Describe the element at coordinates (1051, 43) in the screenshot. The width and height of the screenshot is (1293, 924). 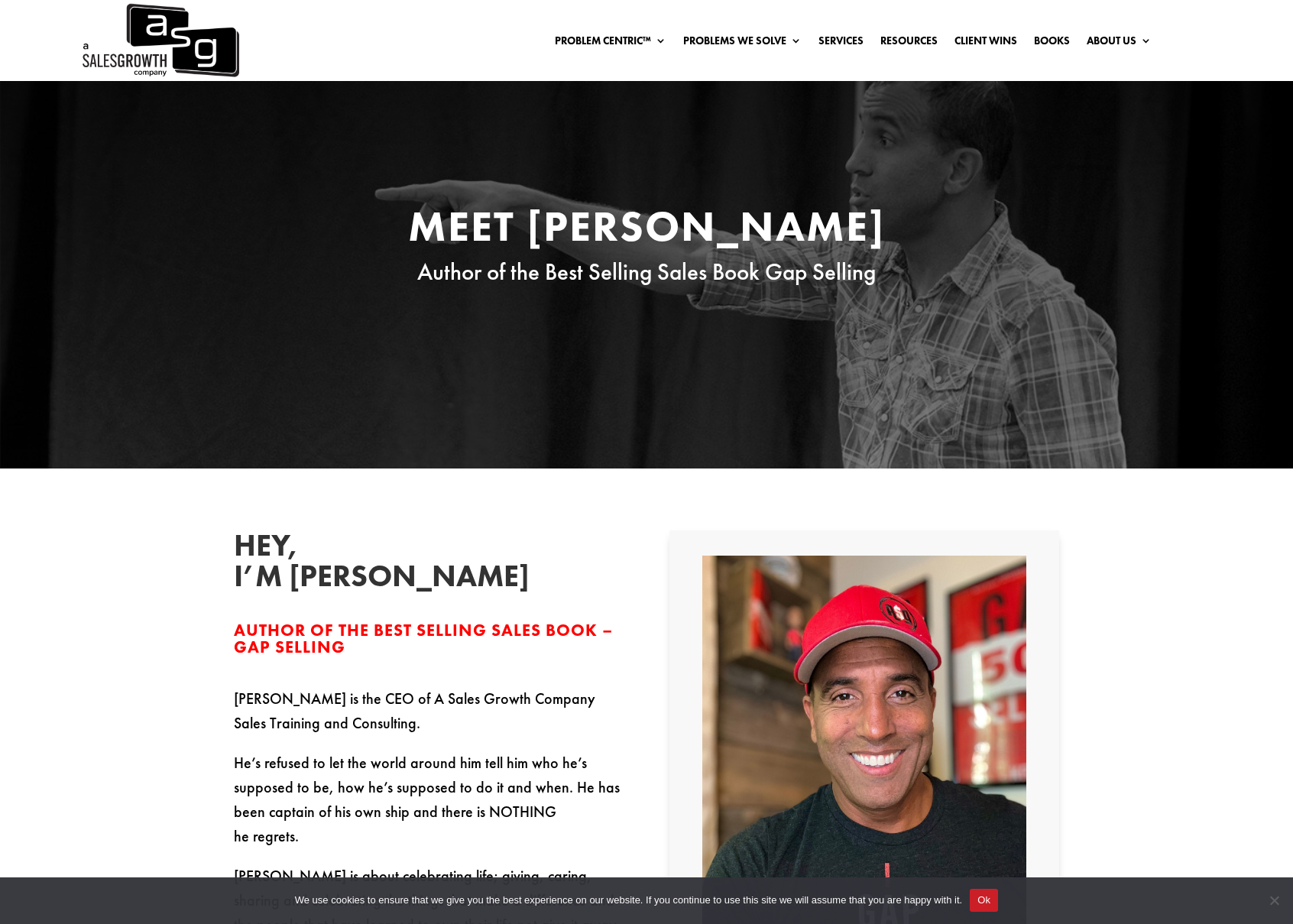
I see `a: Books` at that location.